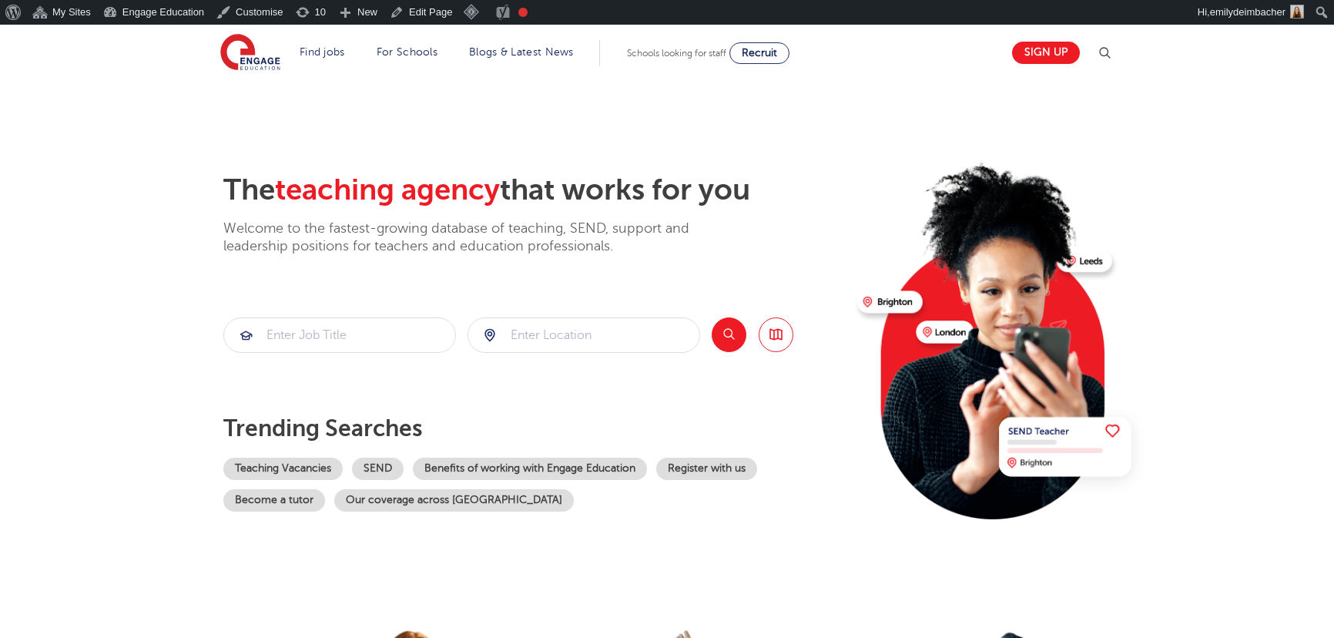 This screenshot has height=638, width=1334. I want to click on img: Engage Education, so click(250, 53).